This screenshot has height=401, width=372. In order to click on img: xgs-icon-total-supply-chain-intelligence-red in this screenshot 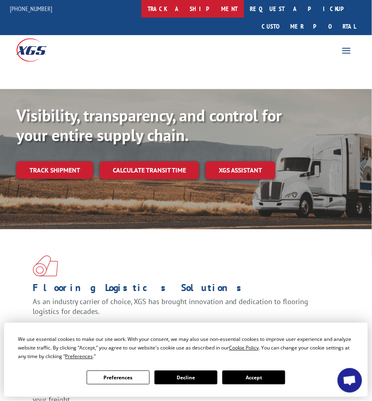, I will do `click(45, 266)`.